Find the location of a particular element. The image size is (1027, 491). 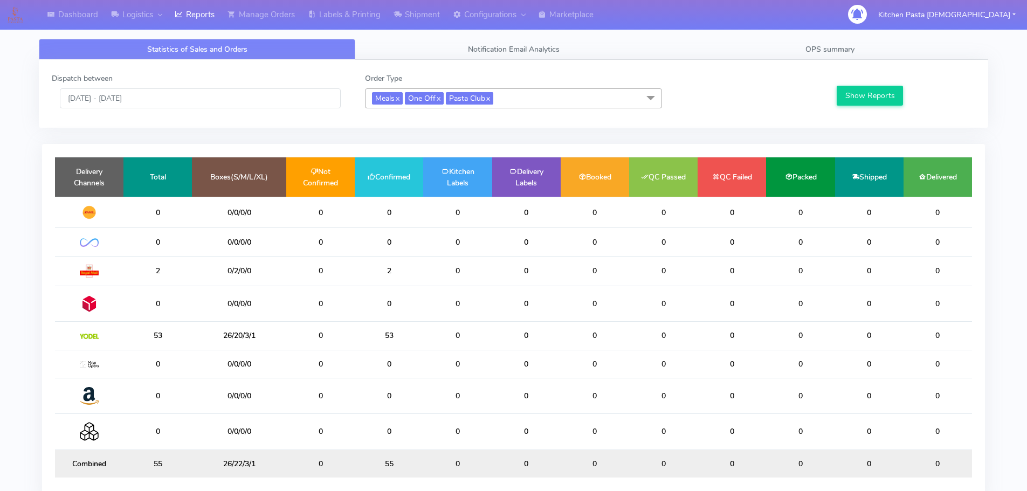

td: 2 is located at coordinates (157, 271).